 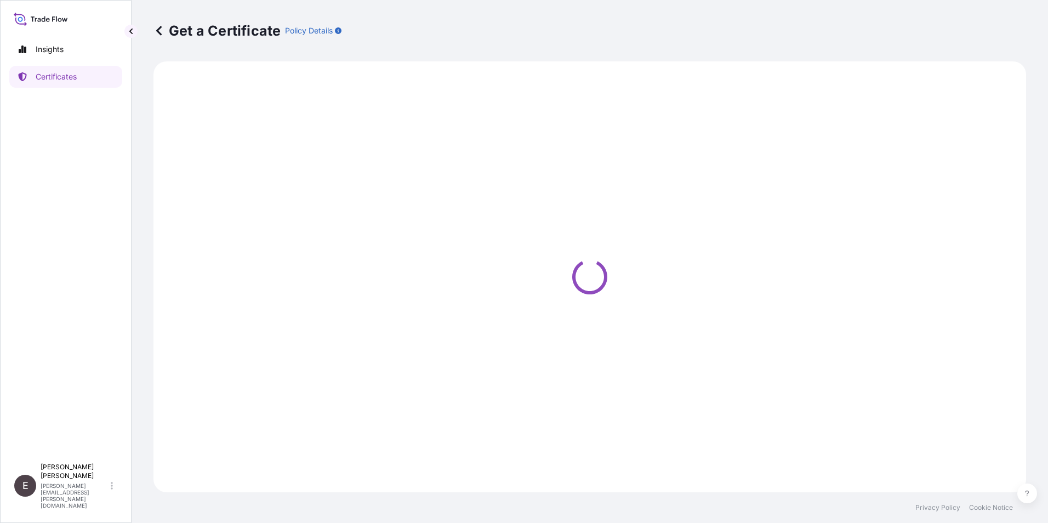 I want to click on span: E, so click(x=25, y=486).